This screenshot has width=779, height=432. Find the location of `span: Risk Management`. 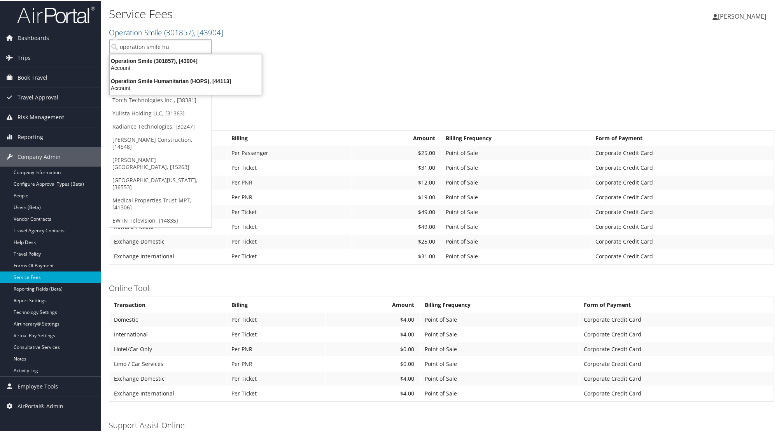

span: Risk Management is located at coordinates (41, 117).